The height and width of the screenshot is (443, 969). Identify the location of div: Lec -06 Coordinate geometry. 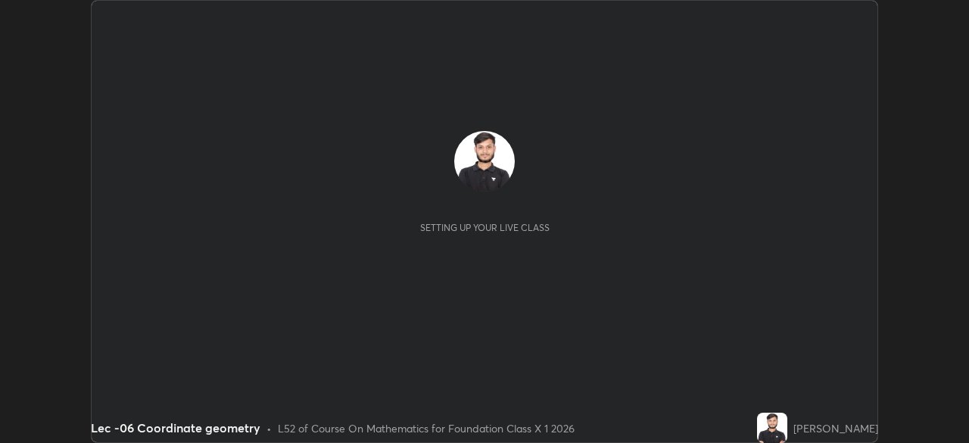
(176, 428).